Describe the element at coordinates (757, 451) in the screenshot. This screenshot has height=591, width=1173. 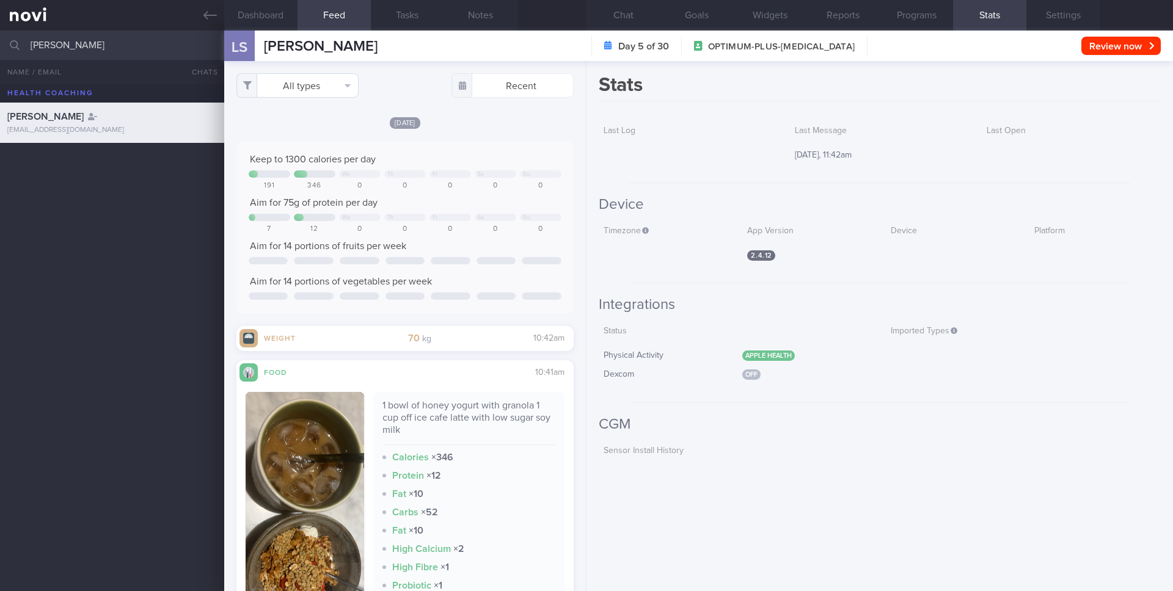
I see `label: Sensor Install History` at that location.